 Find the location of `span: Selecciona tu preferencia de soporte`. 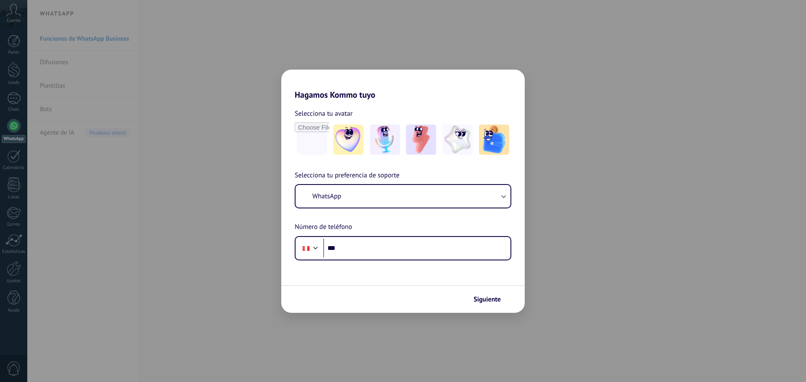

span: Selecciona tu preferencia de soporte is located at coordinates (347, 176).